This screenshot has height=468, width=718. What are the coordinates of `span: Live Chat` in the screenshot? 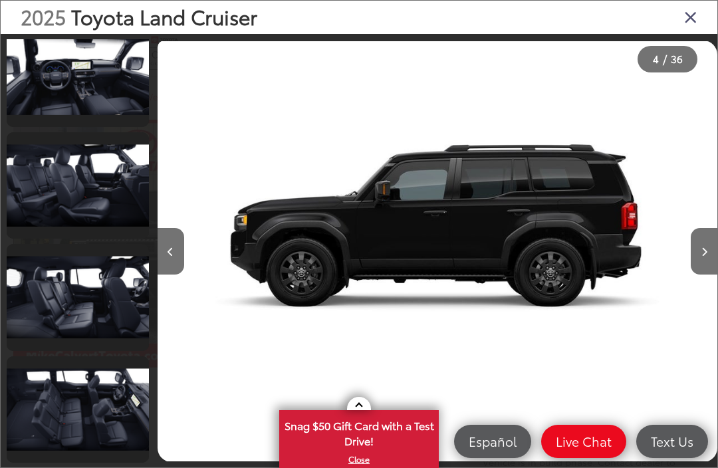 It's located at (584, 441).